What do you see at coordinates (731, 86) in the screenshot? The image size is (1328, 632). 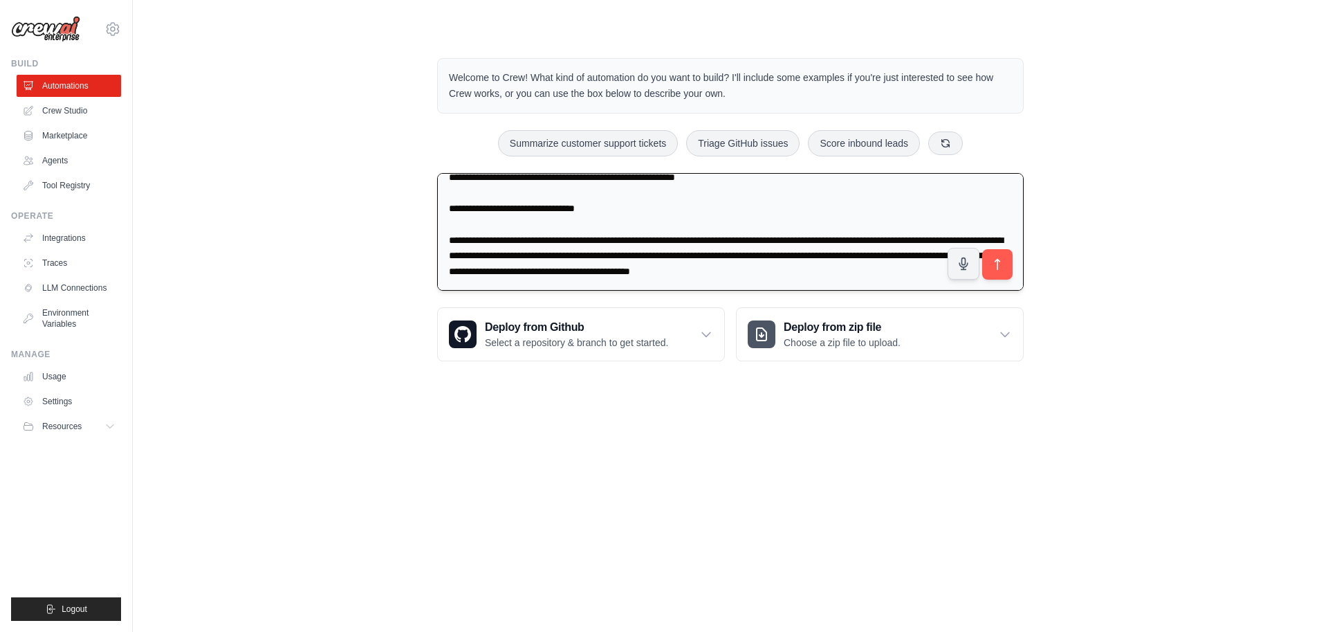 I see `p: Welcome to Crew! What kind of automation do you want to build? I'll include some examples if you'...` at bounding box center [731, 86].